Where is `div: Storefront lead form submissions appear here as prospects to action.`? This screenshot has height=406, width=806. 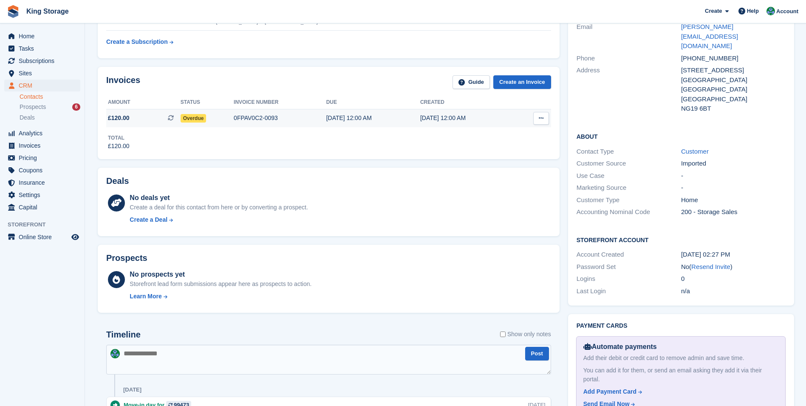
div: Storefront lead form submissions appear here as prospects to action. is located at coordinates (221, 284).